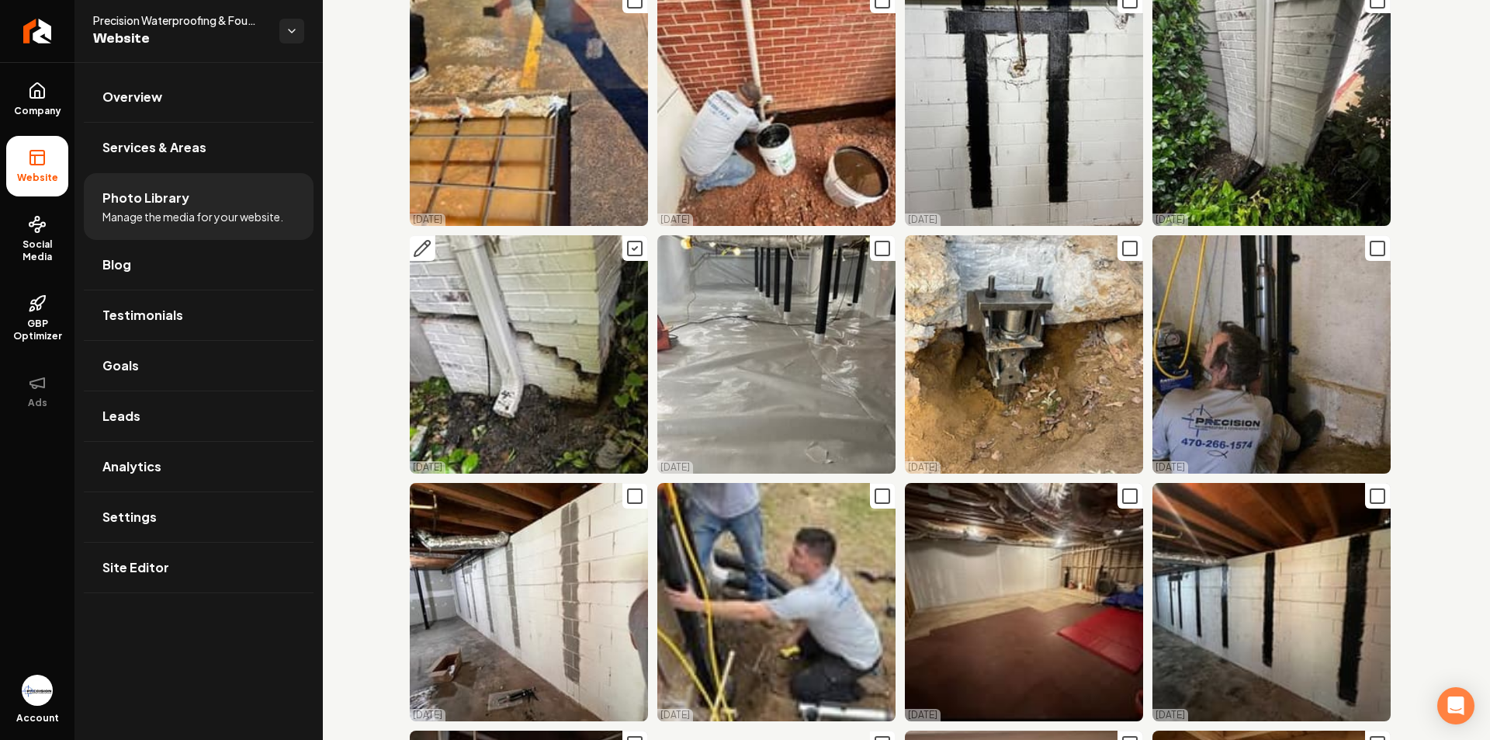 The image size is (1490, 740). I want to click on span: Settings, so click(130, 517).